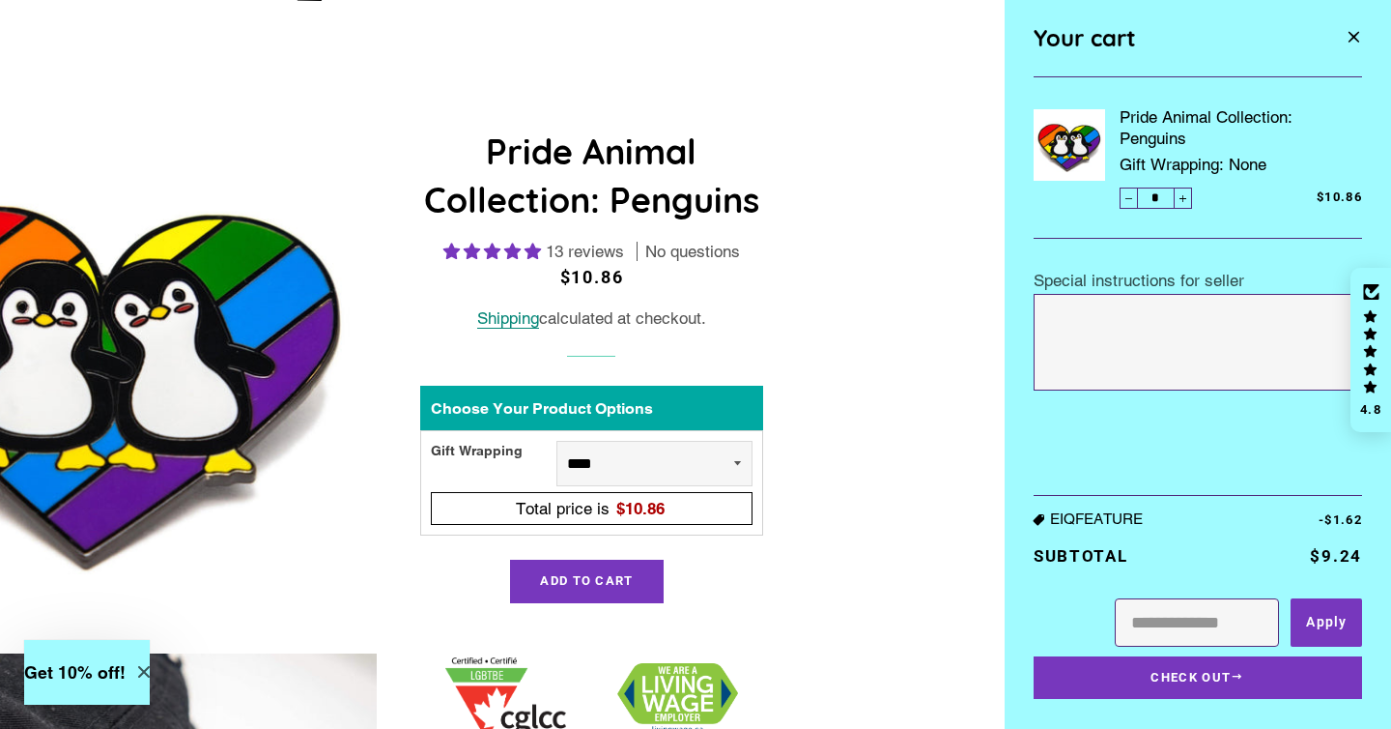 The width and height of the screenshot is (1391, 729). What do you see at coordinates (1371, 409) in the screenshot?
I see `div: 4.8` at bounding box center [1371, 409].